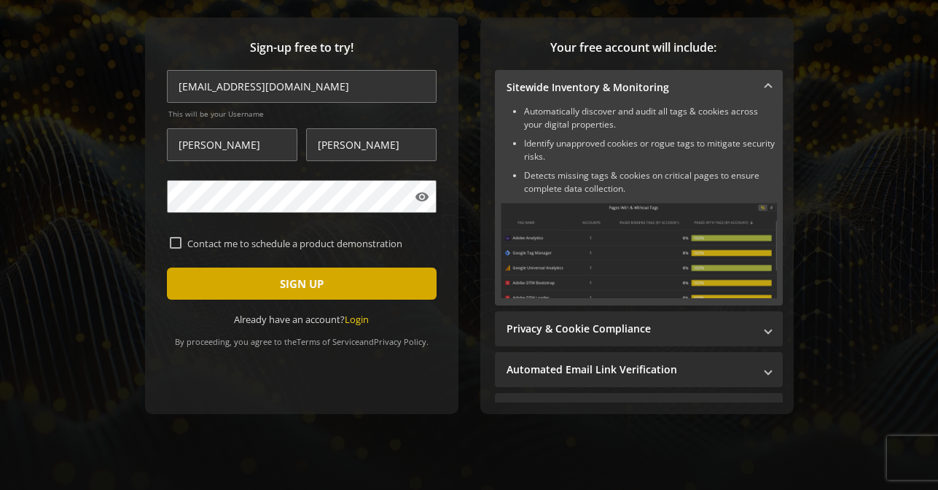 The height and width of the screenshot is (490, 938). Describe the element at coordinates (639, 370) in the screenshot. I see `mat-expansion-panel-header: Automated Email Link Verification` at that location.